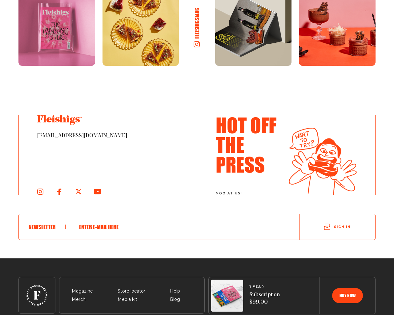  I want to click on span: Sign in, so click(342, 227).